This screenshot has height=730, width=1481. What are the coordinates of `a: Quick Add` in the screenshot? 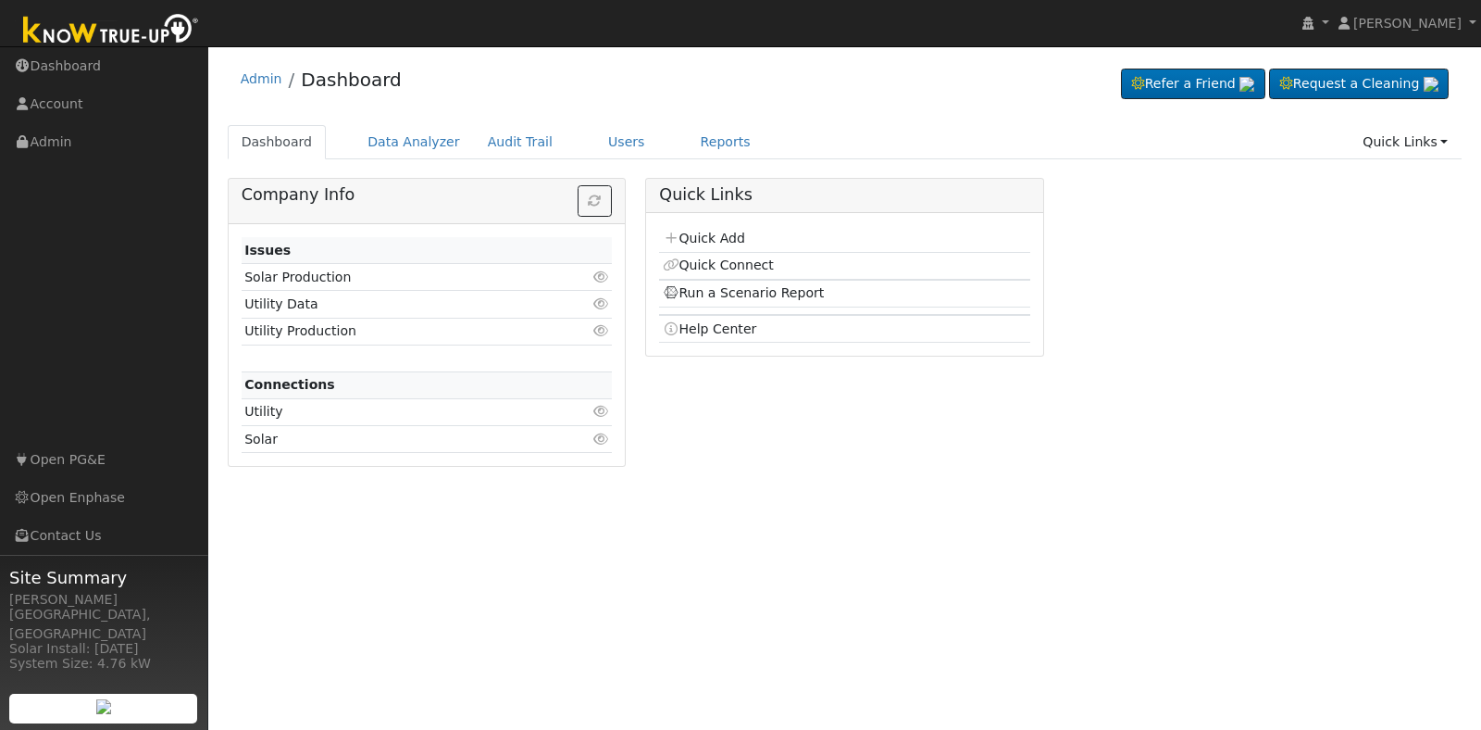 It's located at (704, 238).